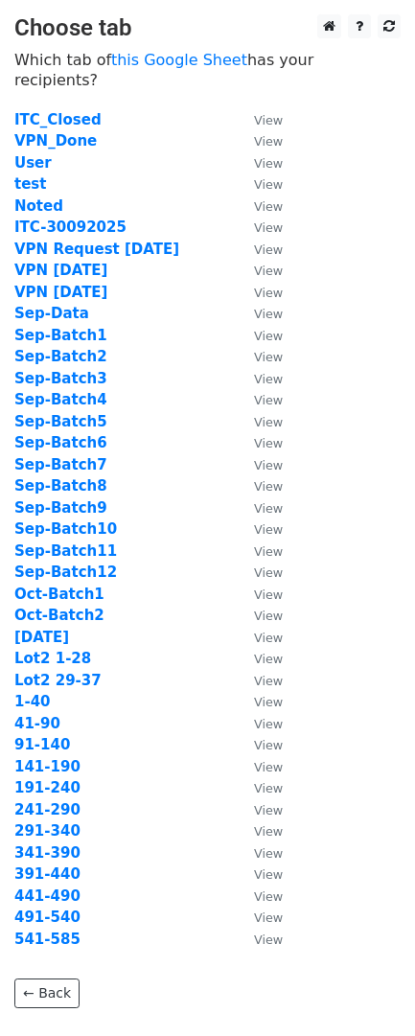 The height and width of the screenshot is (1036, 415). Describe the element at coordinates (33, 163) in the screenshot. I see `strong: User` at that location.